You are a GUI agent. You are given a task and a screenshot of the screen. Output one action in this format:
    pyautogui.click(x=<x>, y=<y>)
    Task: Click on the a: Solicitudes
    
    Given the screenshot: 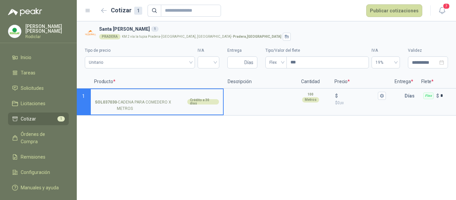 What is the action you would take?
    pyautogui.click(x=38, y=88)
    